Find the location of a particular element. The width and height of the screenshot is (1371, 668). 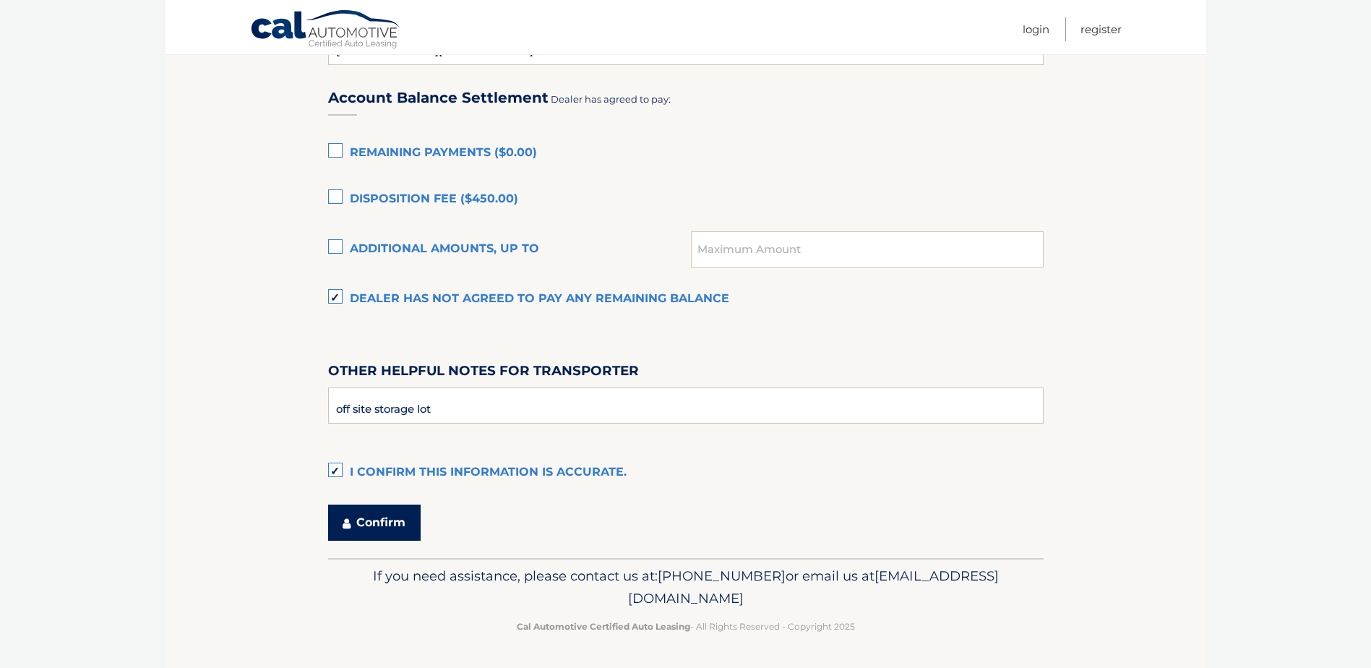

button: Confirm is located at coordinates (374, 523).